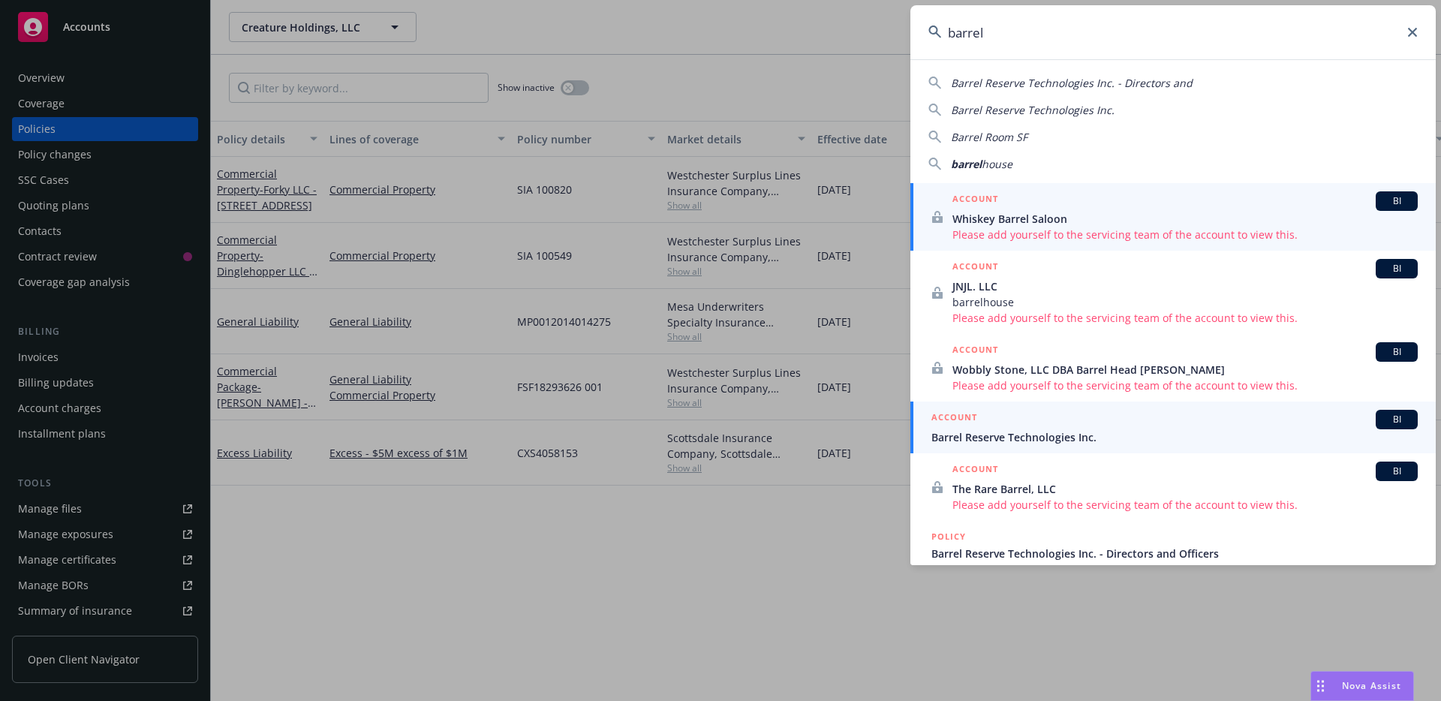  I want to click on button: Nova Assist, so click(1362, 686).